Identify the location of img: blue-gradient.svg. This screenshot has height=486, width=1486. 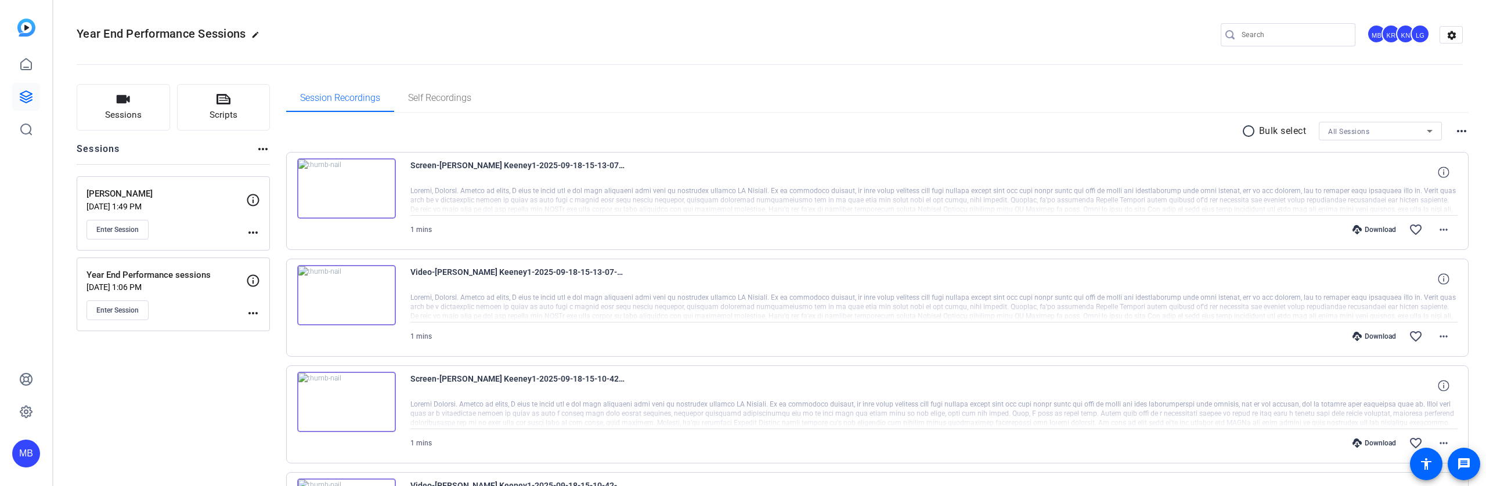
(26, 27).